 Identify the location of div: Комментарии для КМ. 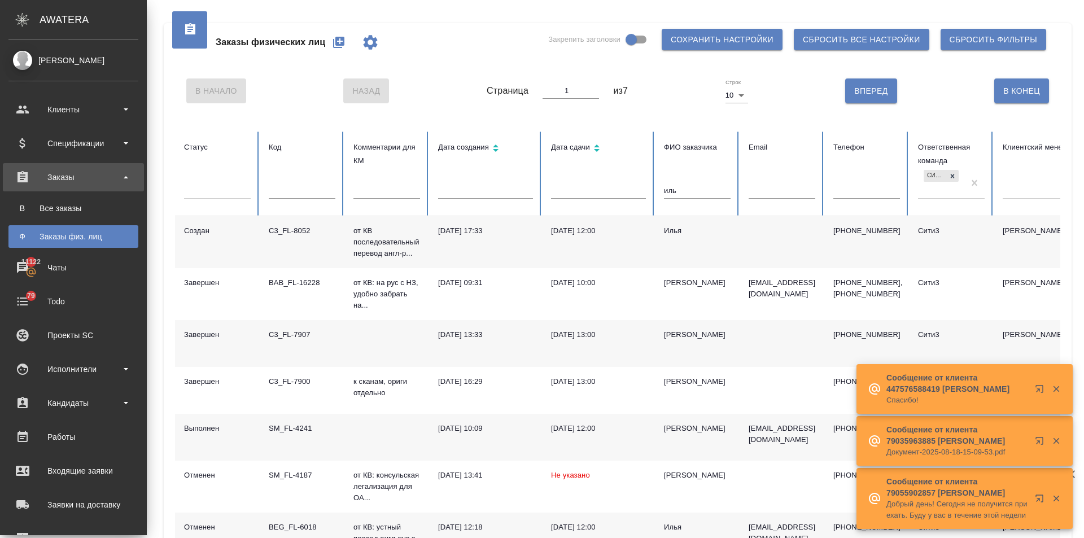
(387, 154).